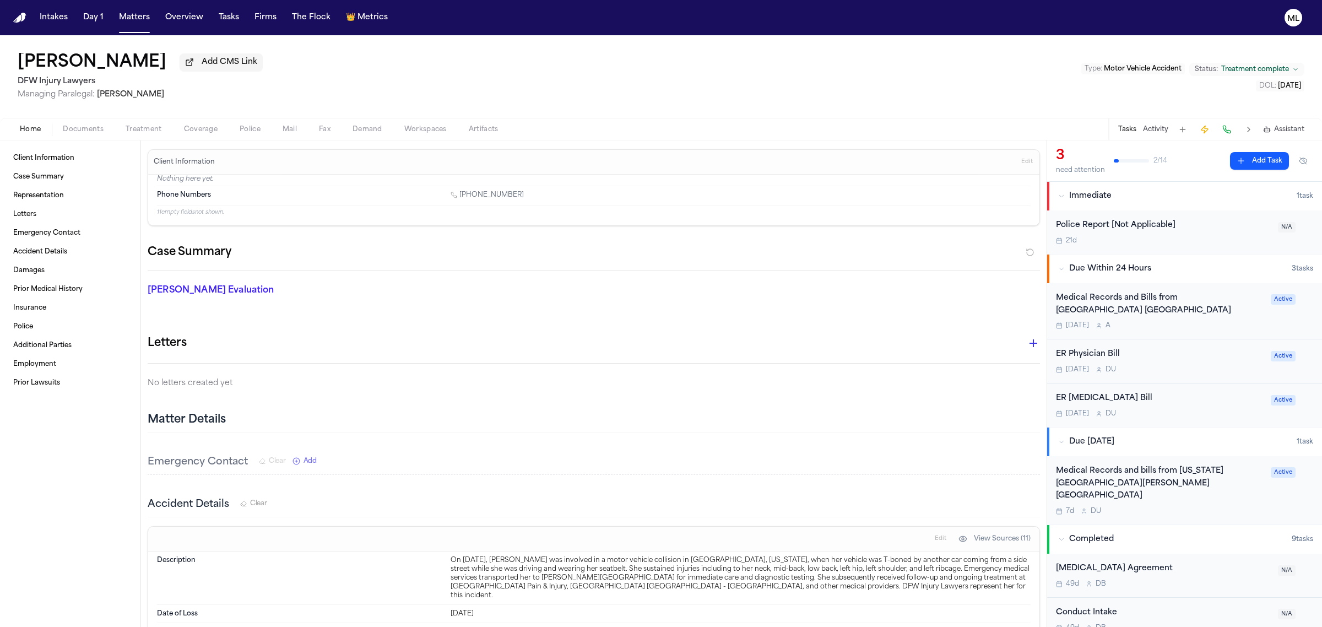 The height and width of the screenshot is (627, 1322). I want to click on a: Overview, so click(184, 18).